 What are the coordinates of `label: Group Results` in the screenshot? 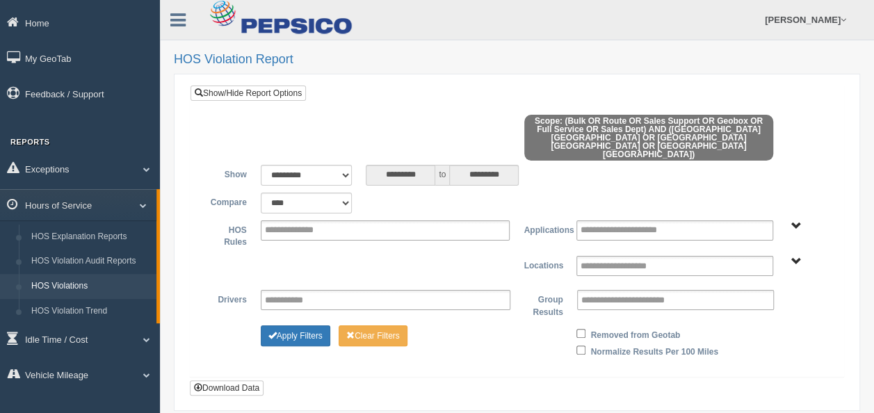 It's located at (544, 304).